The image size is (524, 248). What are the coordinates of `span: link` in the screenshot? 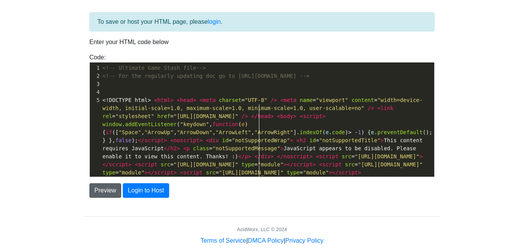 It's located at (387, 108).